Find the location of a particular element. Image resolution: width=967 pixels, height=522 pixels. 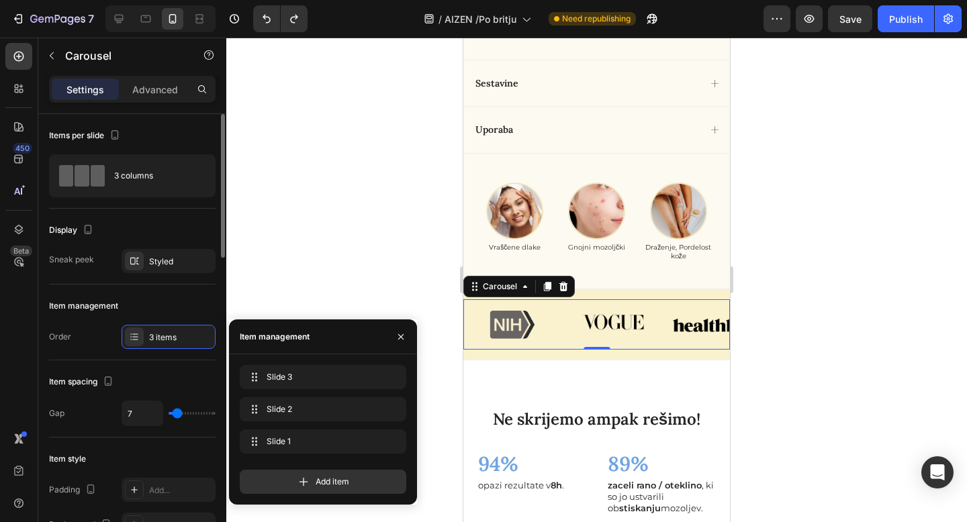

div: 3 columns is located at coordinates (155, 176).